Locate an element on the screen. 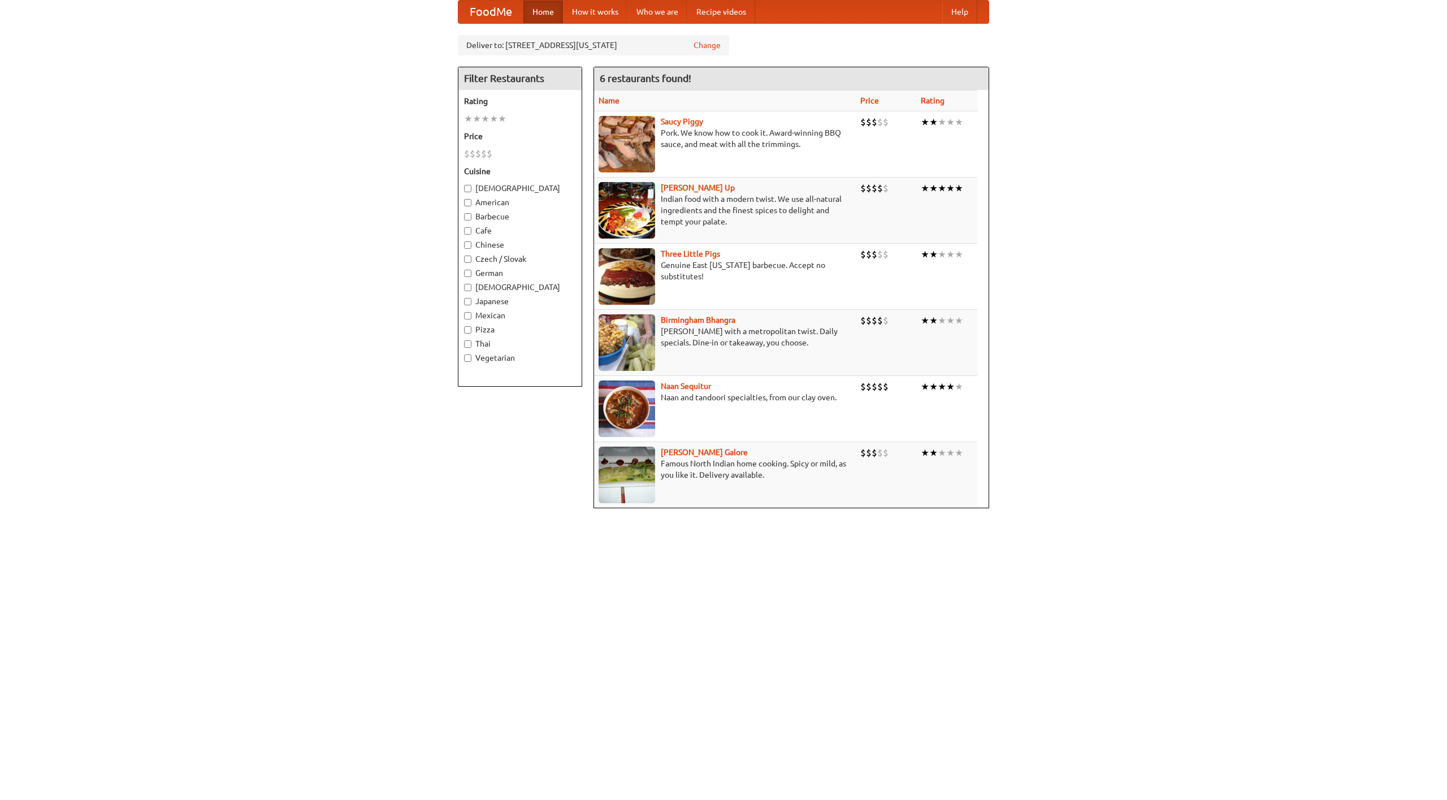 The width and height of the screenshot is (1447, 800). b: Saucy Piggy is located at coordinates (681, 121).